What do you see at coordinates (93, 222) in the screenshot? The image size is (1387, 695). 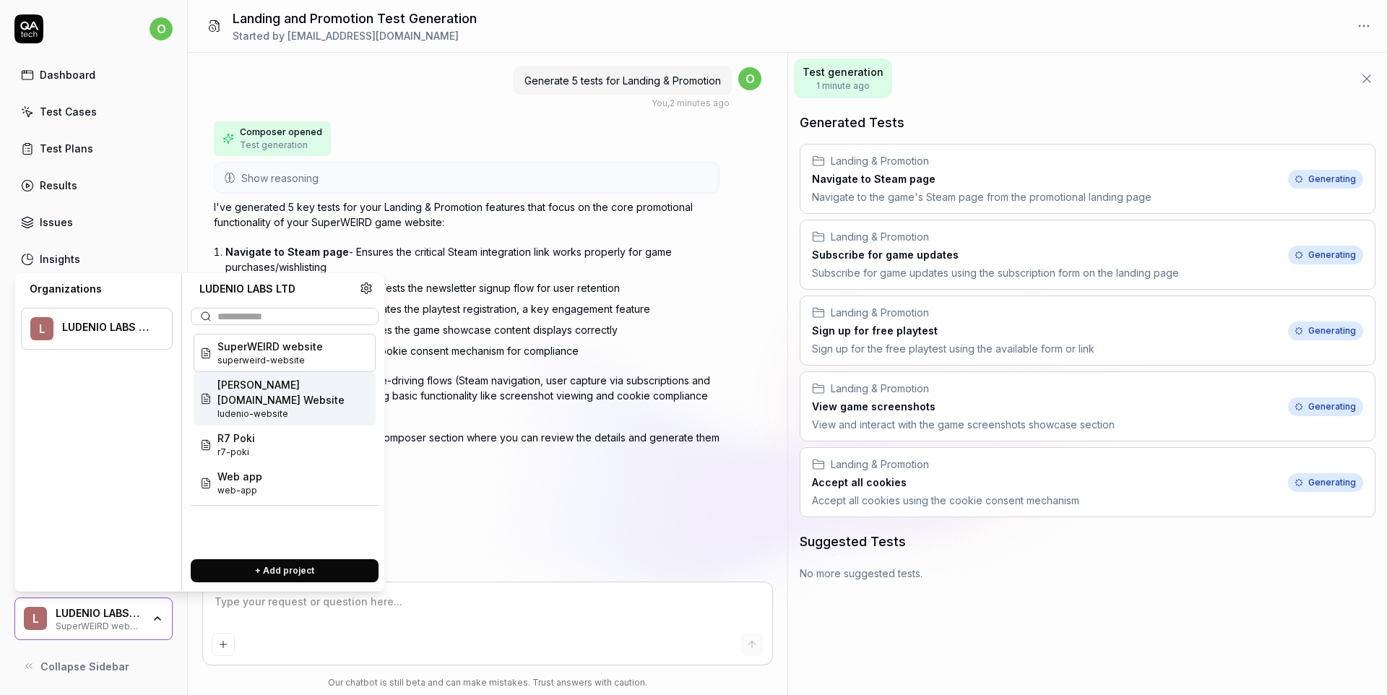 I see `a: Issues` at bounding box center [93, 222].